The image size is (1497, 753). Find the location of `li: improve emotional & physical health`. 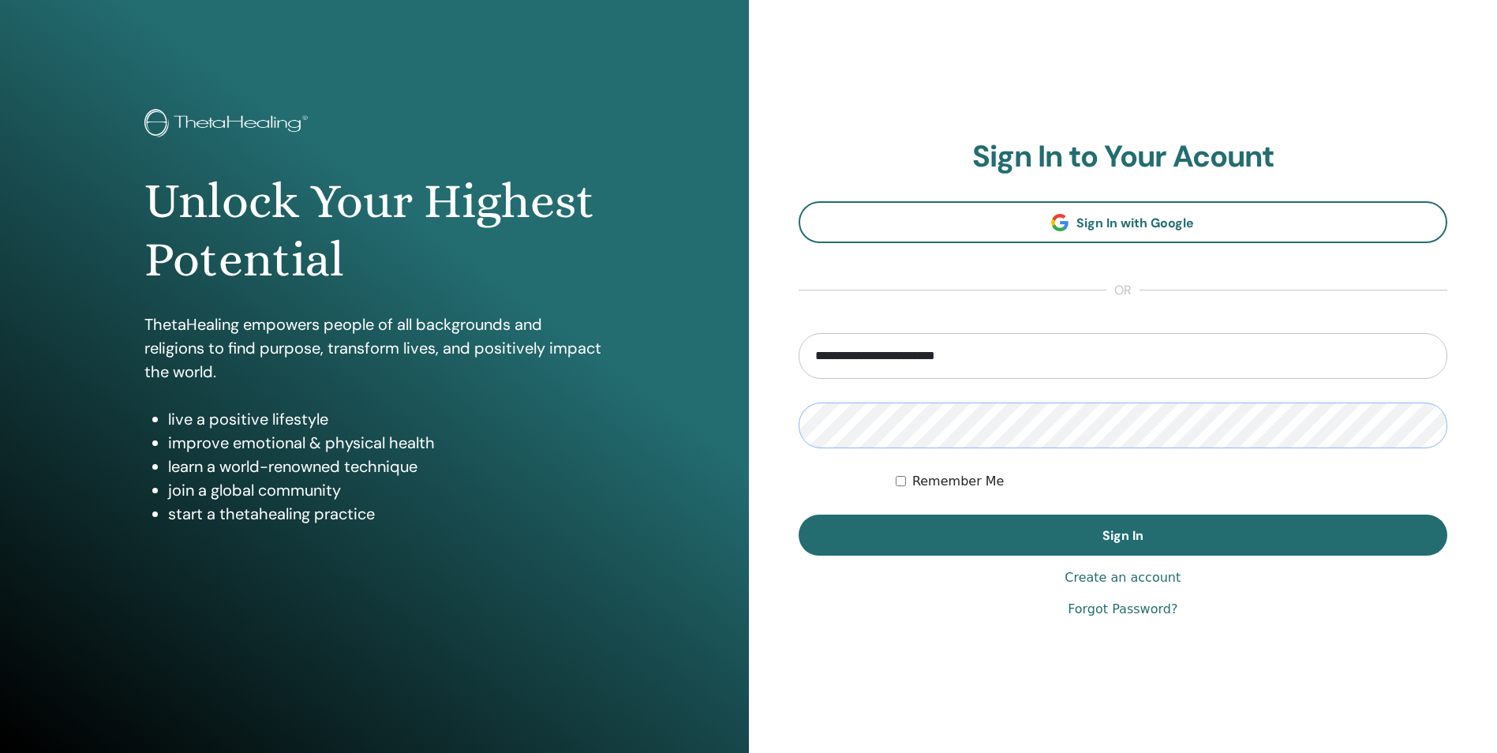

li: improve emotional & physical health is located at coordinates (386, 443).